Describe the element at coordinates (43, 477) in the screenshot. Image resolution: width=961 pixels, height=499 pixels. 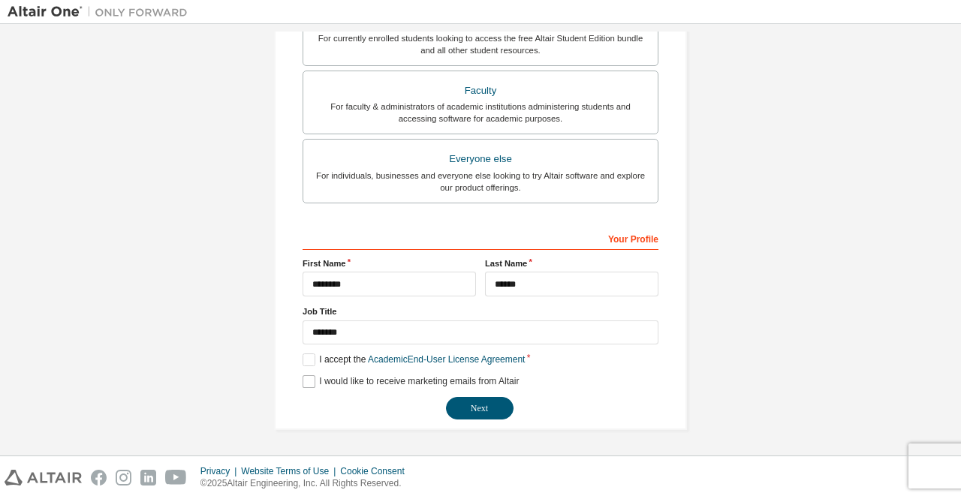
I see `img: altair_logo.svg` at that location.